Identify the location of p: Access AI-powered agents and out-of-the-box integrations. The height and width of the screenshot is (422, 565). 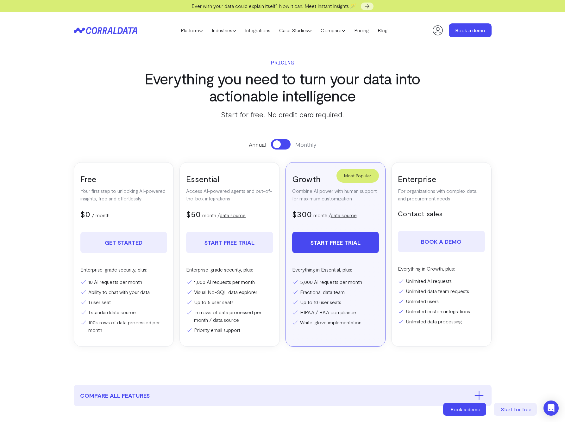
(229, 195).